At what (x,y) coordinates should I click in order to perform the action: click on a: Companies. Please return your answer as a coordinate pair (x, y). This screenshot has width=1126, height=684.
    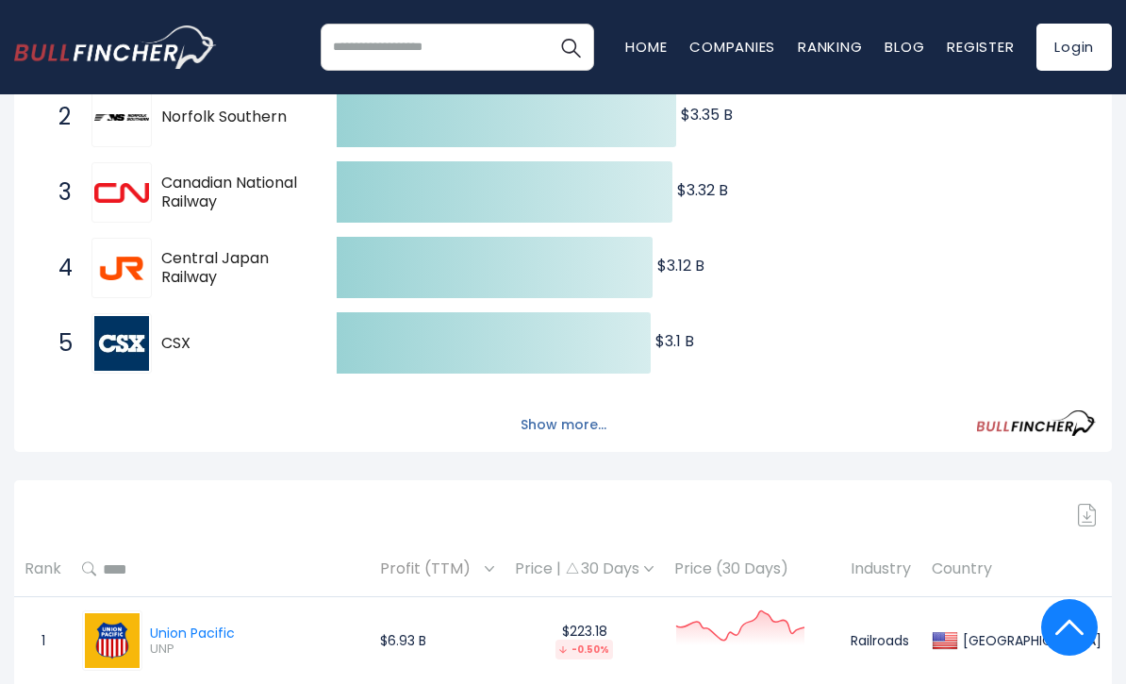
    Looking at the image, I should click on (732, 46).